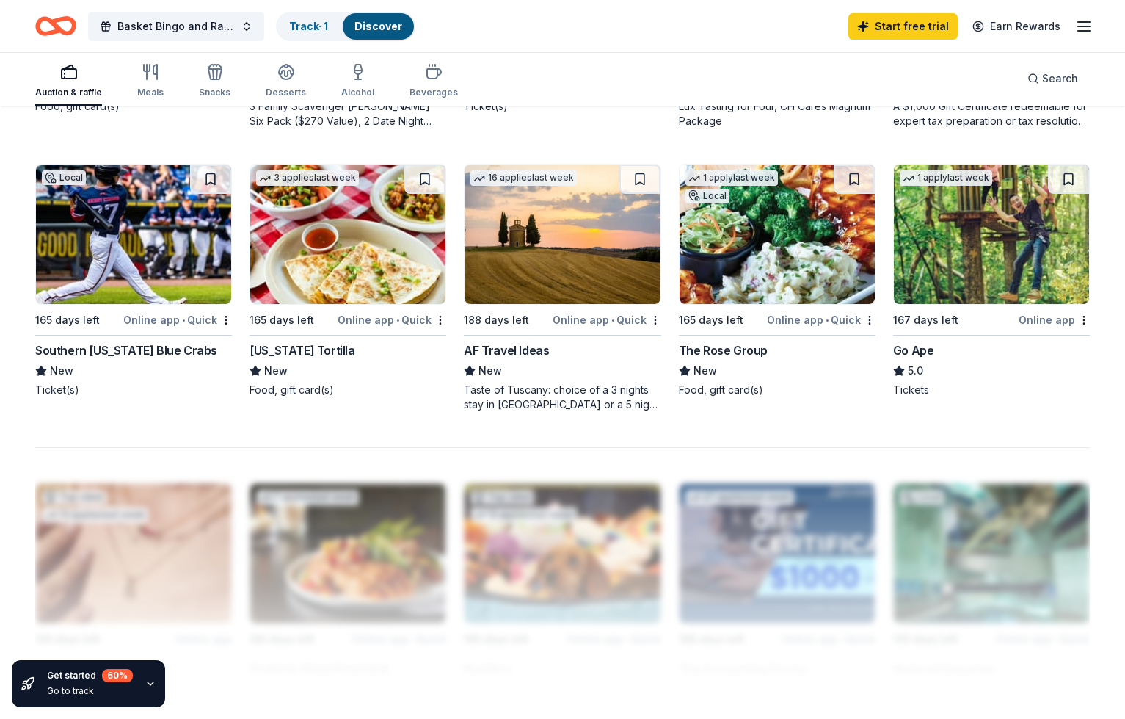  What do you see at coordinates (562, 234) in the screenshot?
I see `img: Image for AF Travel Ideas` at bounding box center [562, 234].